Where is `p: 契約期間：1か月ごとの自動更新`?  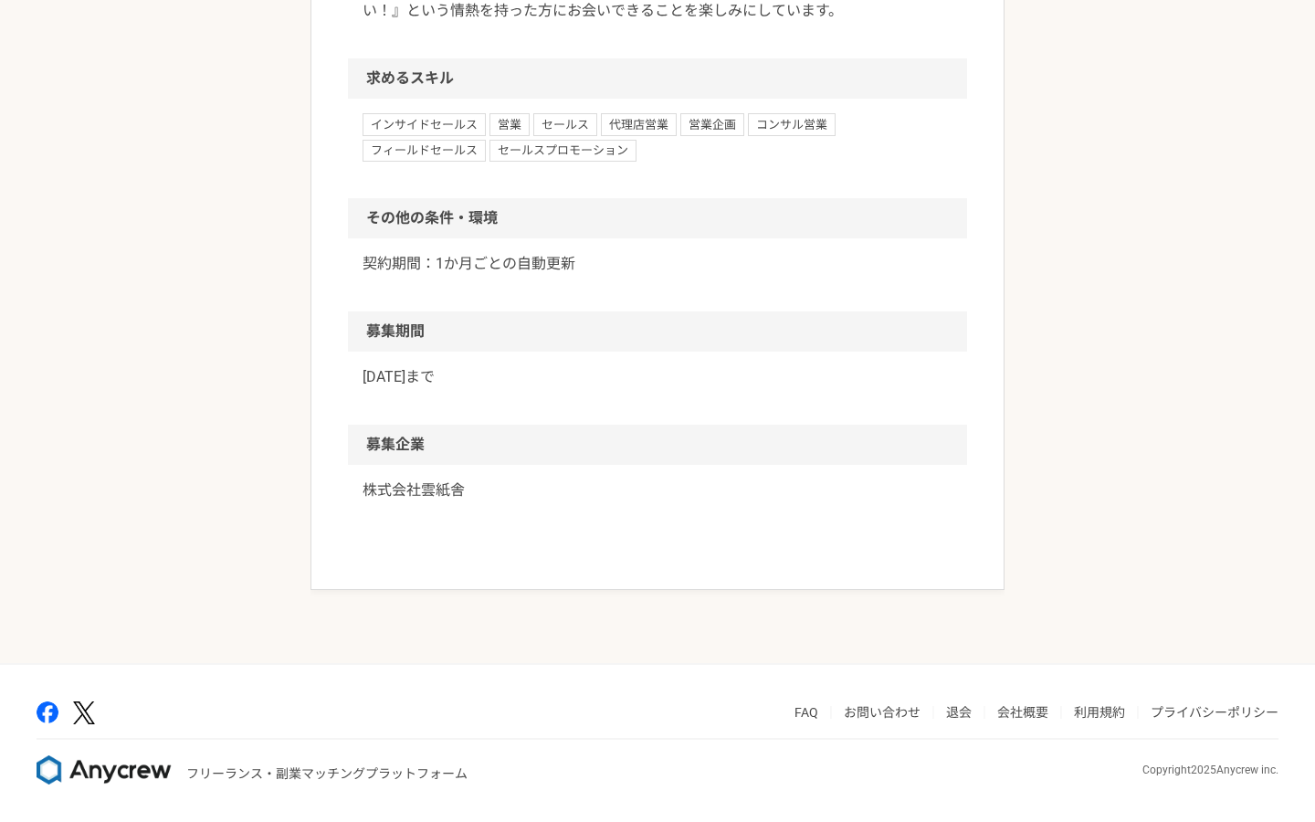
p: 契約期間：1か月ごとの自動更新 is located at coordinates (657, 264).